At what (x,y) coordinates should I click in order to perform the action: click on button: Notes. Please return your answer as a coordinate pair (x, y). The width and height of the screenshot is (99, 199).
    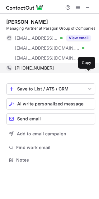
    Looking at the image, I should click on (51, 160).